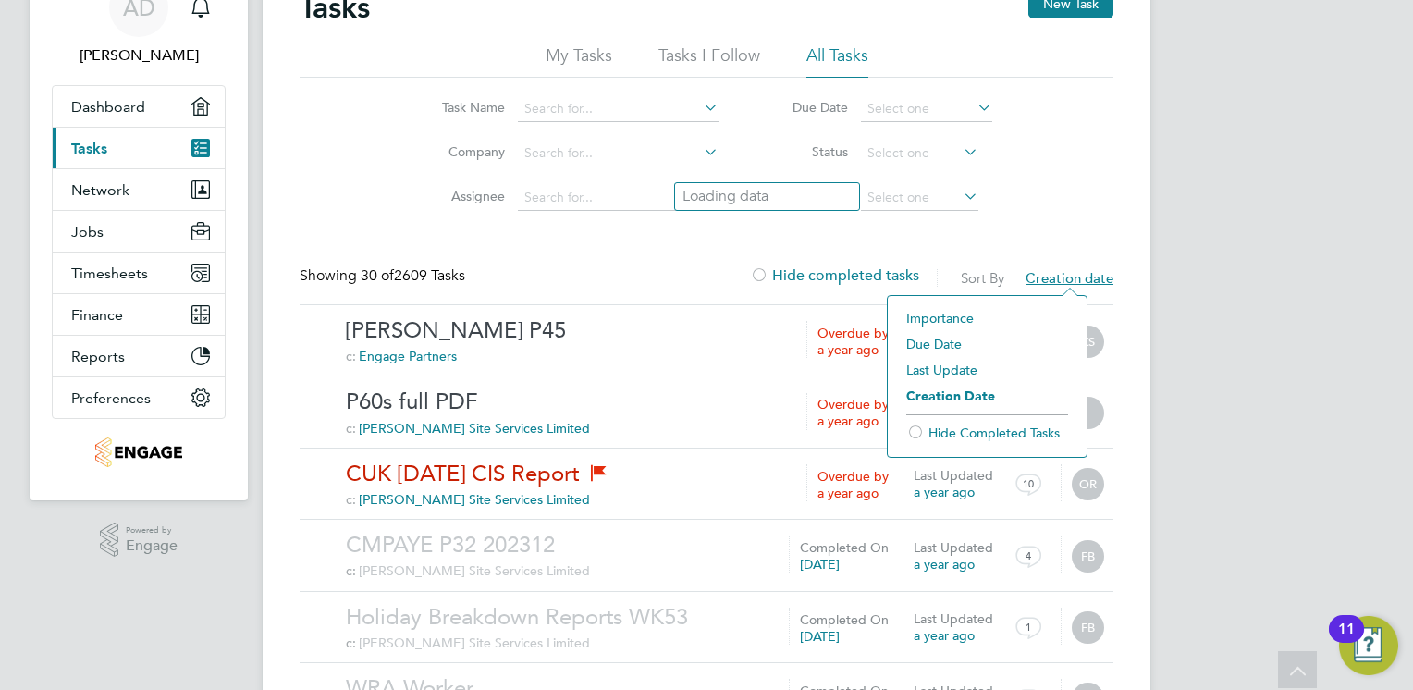 The width and height of the screenshot is (1413, 690). I want to click on button: Preferences, so click(139, 398).